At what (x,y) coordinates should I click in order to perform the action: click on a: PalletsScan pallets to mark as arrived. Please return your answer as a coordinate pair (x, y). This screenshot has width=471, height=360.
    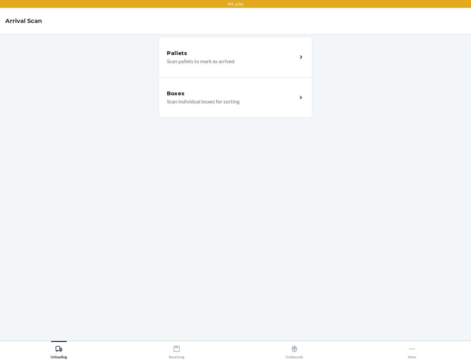
    Looking at the image, I should click on (235, 57).